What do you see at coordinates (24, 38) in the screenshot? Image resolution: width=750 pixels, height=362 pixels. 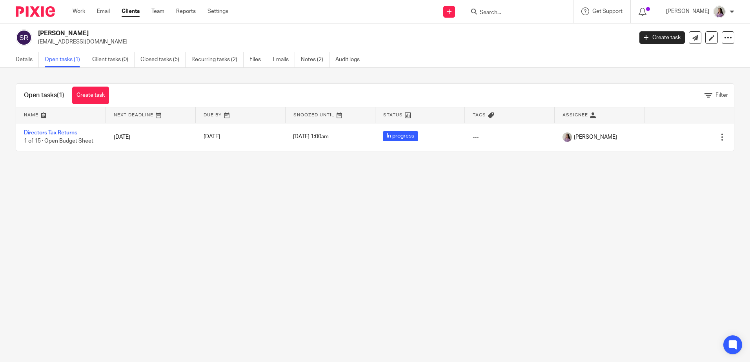 I see `img: svg%3E` at bounding box center [24, 38].